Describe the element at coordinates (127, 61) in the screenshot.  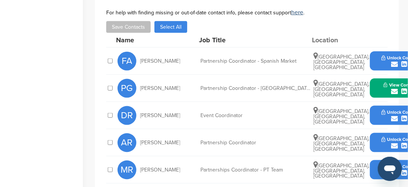
I see `span: FA` at that location.